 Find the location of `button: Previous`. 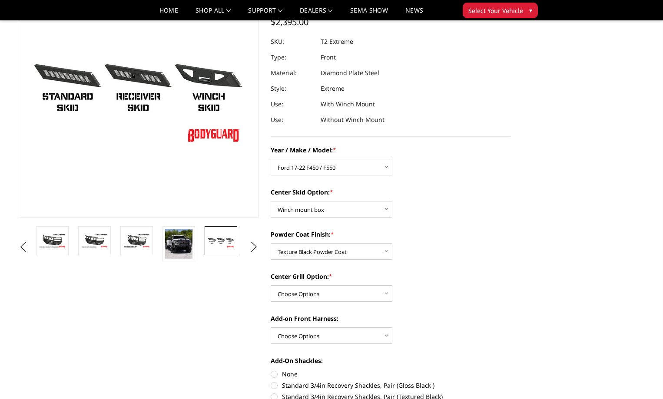

button: Previous is located at coordinates (23, 247).